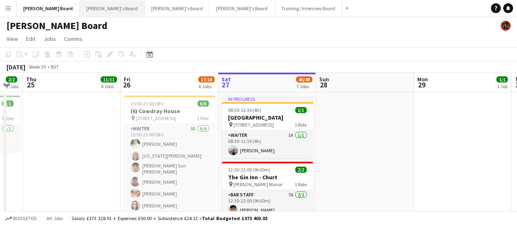 The height and width of the screenshot is (225, 517). Describe the element at coordinates (203, 103) in the screenshot. I see `span: 6/6` at that location.